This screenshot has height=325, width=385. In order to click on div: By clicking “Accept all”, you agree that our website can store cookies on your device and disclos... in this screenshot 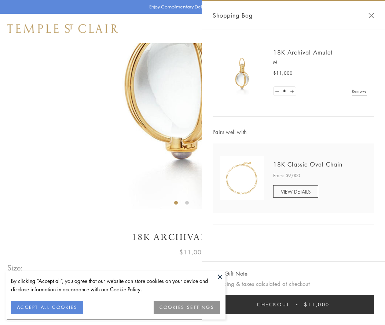, I will do `click(115, 286)`.